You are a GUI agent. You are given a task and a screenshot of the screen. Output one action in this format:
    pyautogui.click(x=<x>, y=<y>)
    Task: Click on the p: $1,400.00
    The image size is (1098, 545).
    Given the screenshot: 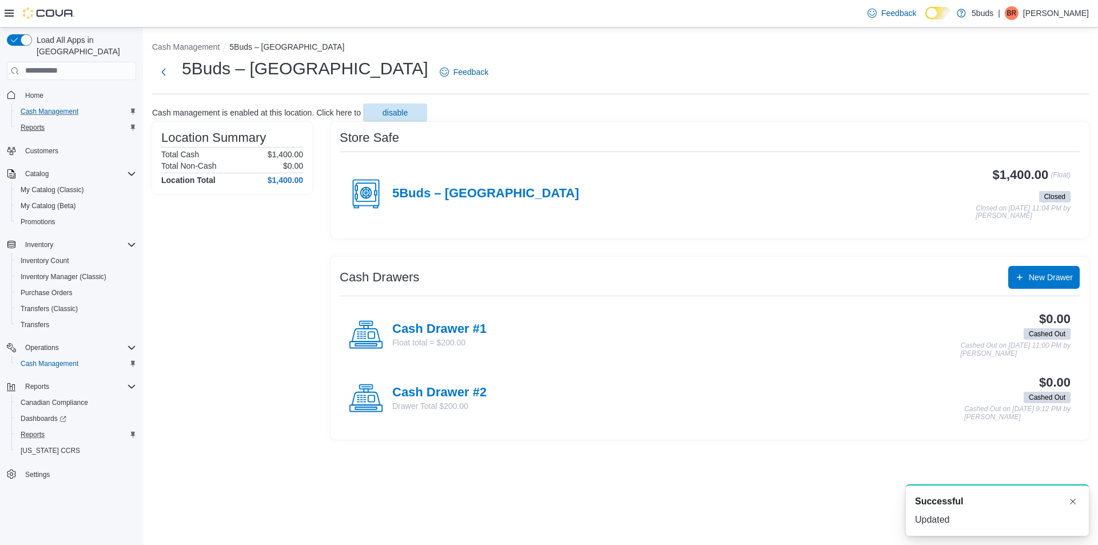 What is the action you would take?
    pyautogui.click(x=285, y=154)
    